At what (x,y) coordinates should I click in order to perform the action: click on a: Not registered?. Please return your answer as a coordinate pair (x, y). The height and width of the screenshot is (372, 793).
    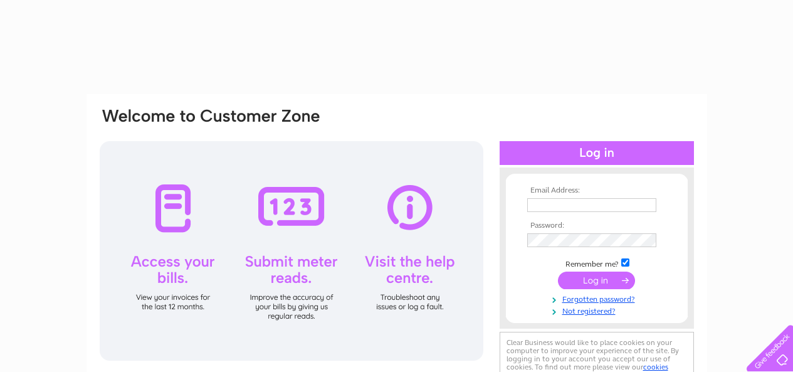
    Looking at the image, I should click on (598, 310).